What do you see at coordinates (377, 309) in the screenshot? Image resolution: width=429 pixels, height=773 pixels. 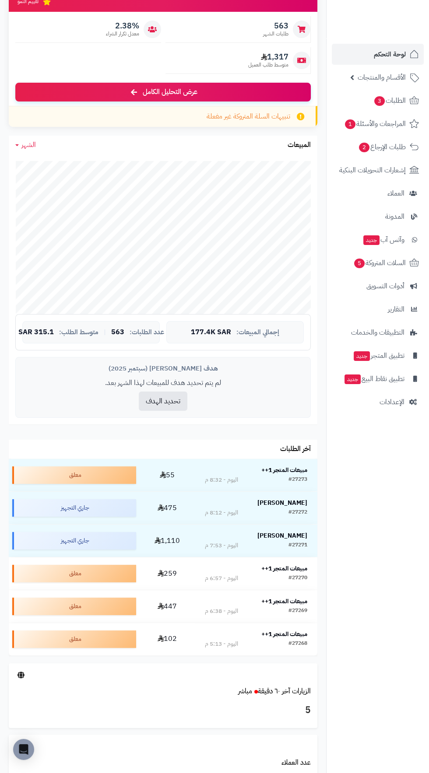 I see `a: التقارير` at bounding box center [377, 309].